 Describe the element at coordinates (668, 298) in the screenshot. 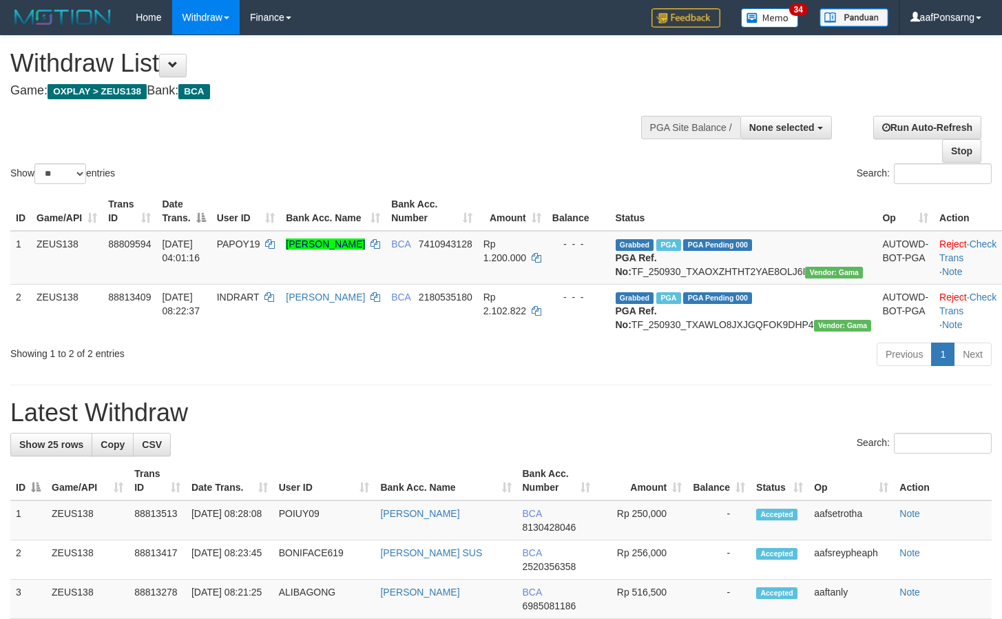

I see `span: Marked by aafsreyleap` at that location.